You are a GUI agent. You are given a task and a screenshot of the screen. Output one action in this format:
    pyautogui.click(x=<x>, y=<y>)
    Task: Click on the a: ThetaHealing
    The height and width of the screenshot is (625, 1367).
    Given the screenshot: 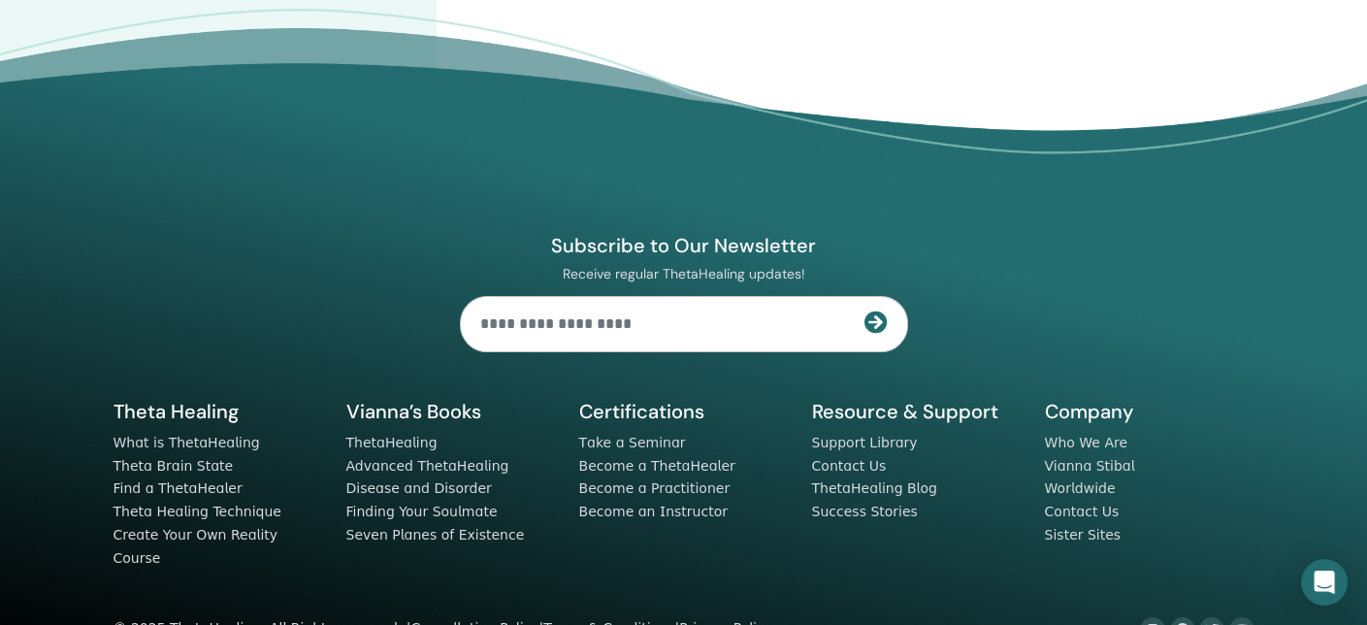 What is the action you would take?
    pyautogui.click(x=392, y=442)
    